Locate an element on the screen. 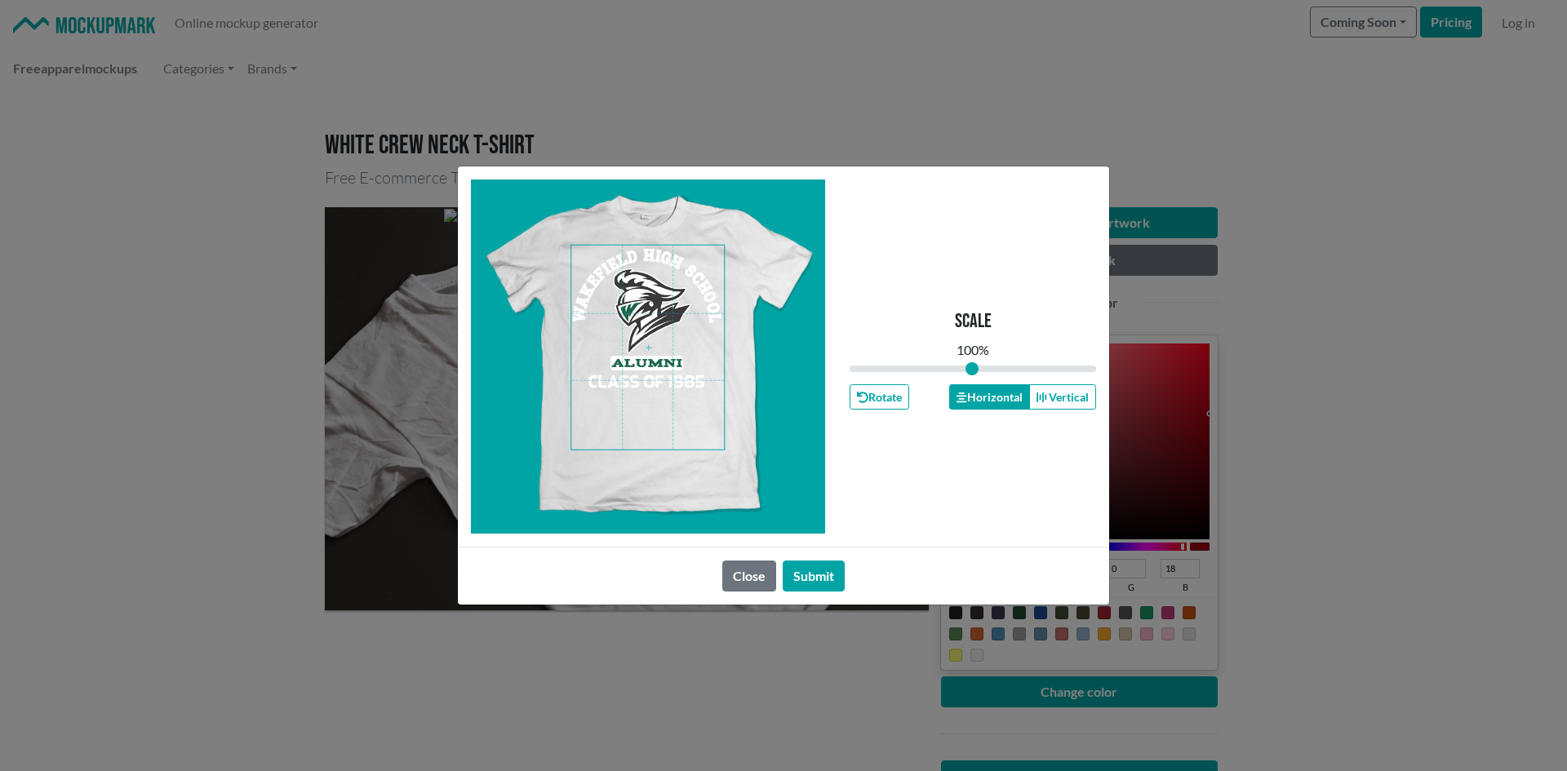  button: Horizontal is located at coordinates (989, 397).